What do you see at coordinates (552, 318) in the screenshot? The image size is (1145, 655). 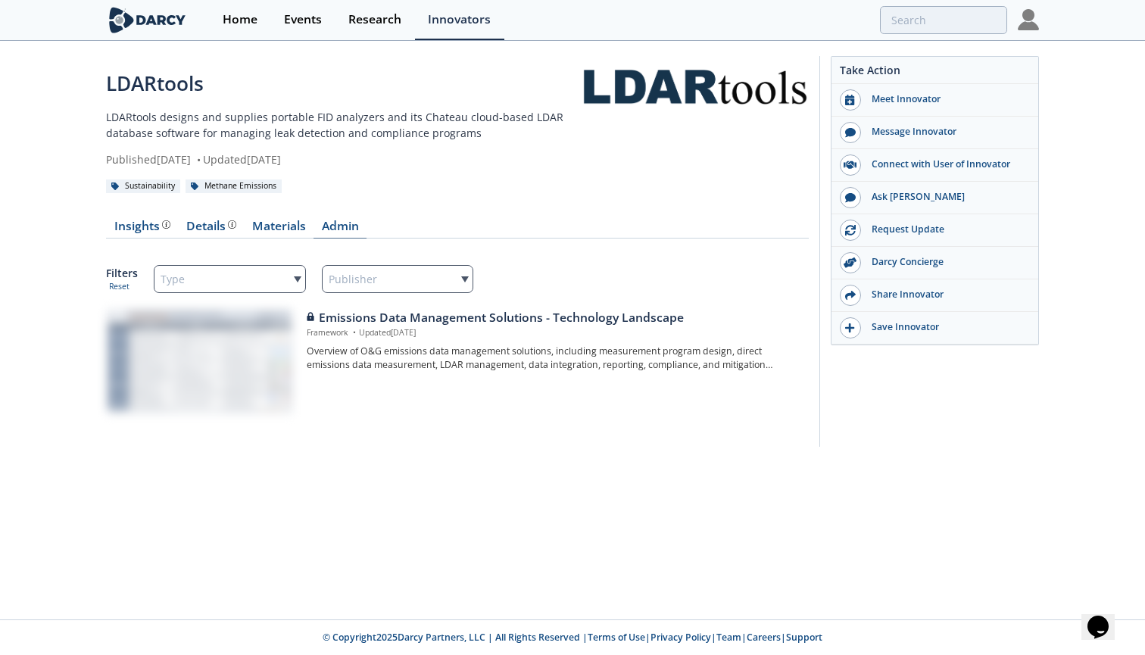 I see `div: Emissions Data Management Solutions - Technology Landscape` at bounding box center [552, 318].